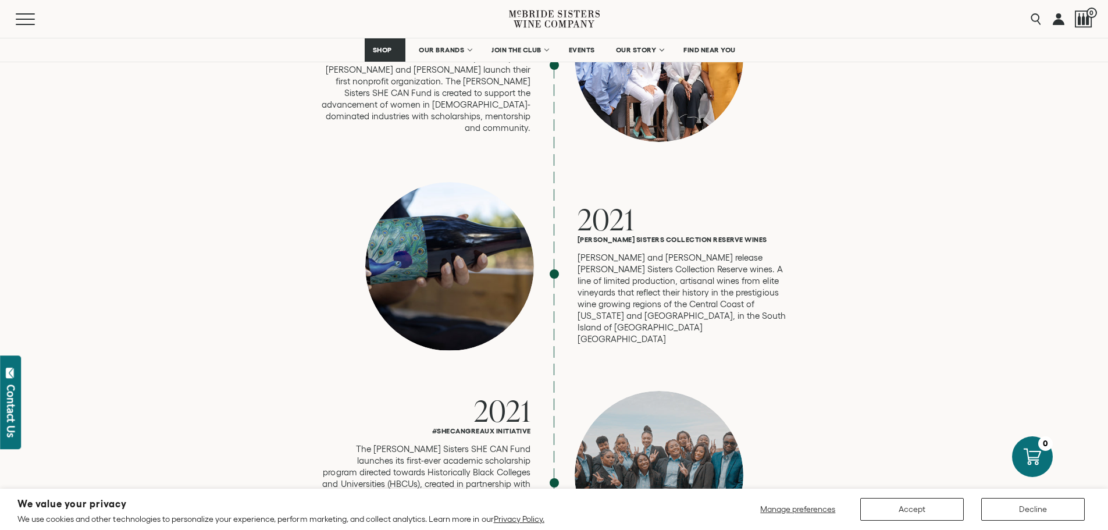 The image size is (1108, 530). What do you see at coordinates (581, 50) in the screenshot?
I see `span: EVENTS` at bounding box center [581, 50].